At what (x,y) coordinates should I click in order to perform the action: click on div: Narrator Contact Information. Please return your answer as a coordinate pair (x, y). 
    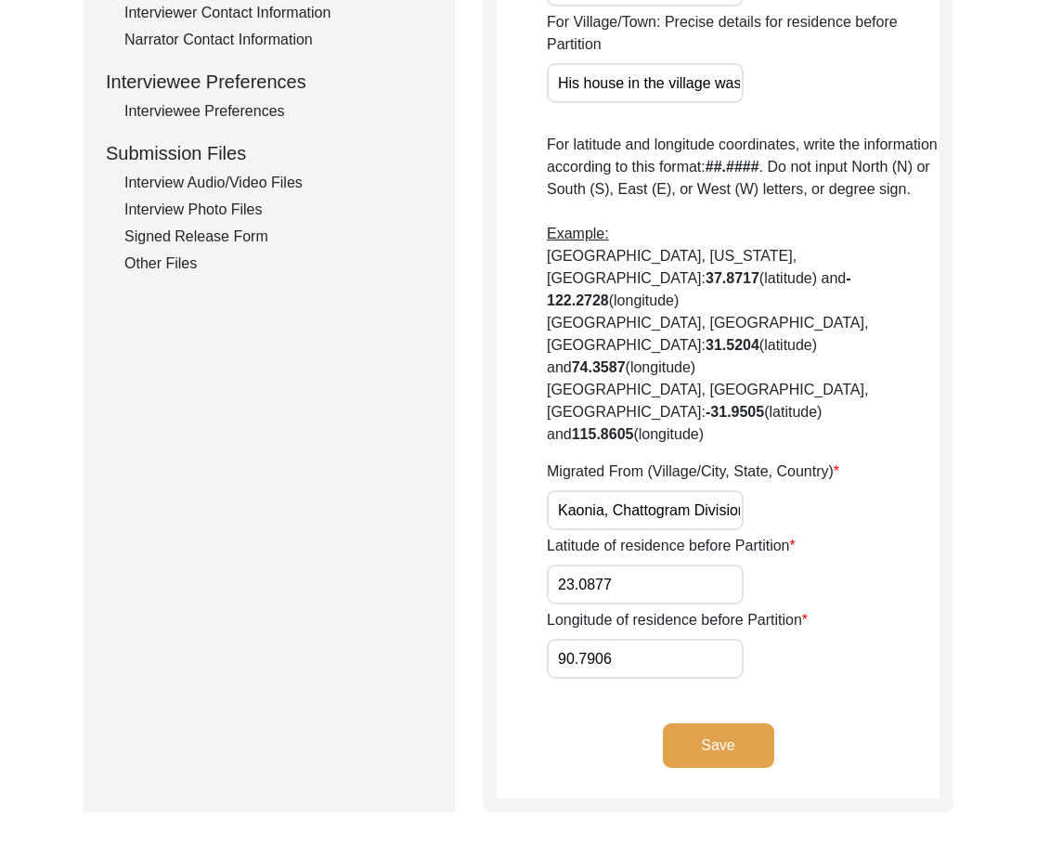
    Looking at the image, I should click on (279, 40).